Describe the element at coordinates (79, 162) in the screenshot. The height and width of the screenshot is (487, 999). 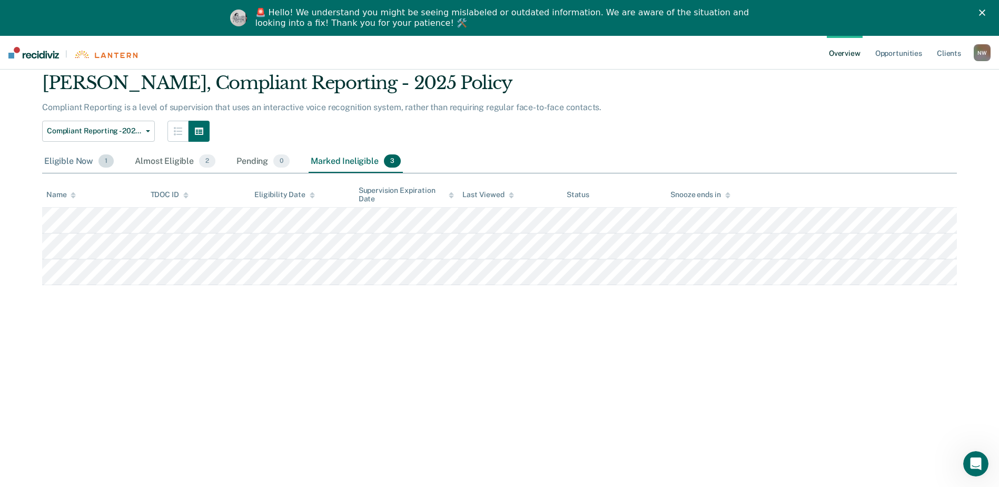
I see `div: Eligible Now1` at that location.